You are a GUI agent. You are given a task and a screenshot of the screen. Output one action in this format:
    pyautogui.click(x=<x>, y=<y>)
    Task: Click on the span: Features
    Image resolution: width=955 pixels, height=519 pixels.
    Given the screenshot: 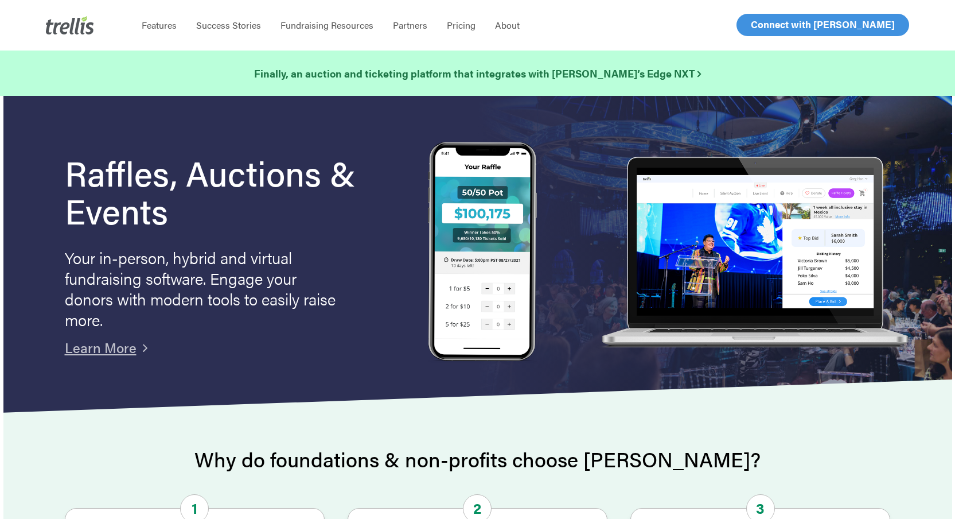 What is the action you would take?
    pyautogui.click(x=159, y=25)
    